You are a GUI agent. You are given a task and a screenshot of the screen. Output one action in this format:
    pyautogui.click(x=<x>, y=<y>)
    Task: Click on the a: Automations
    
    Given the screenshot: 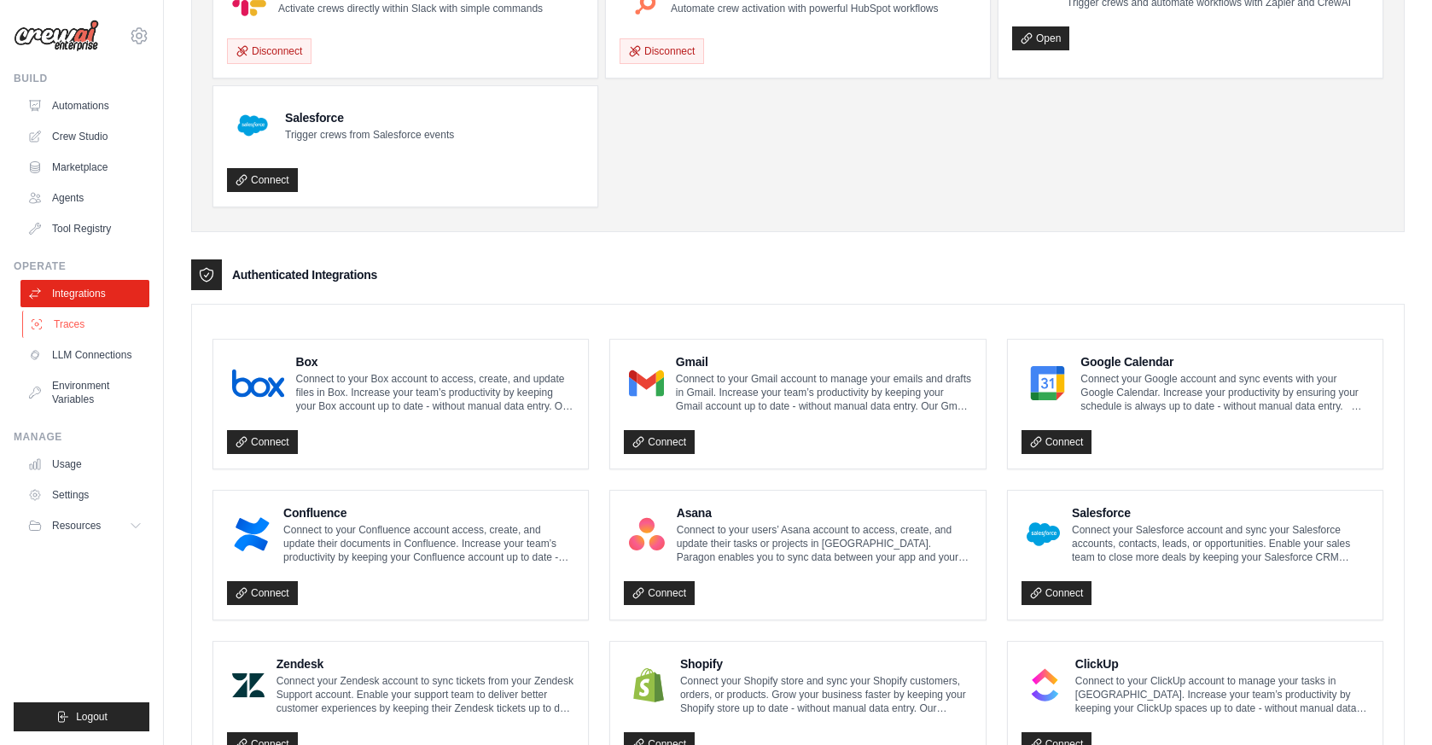 What is the action you would take?
    pyautogui.click(x=84, y=106)
    